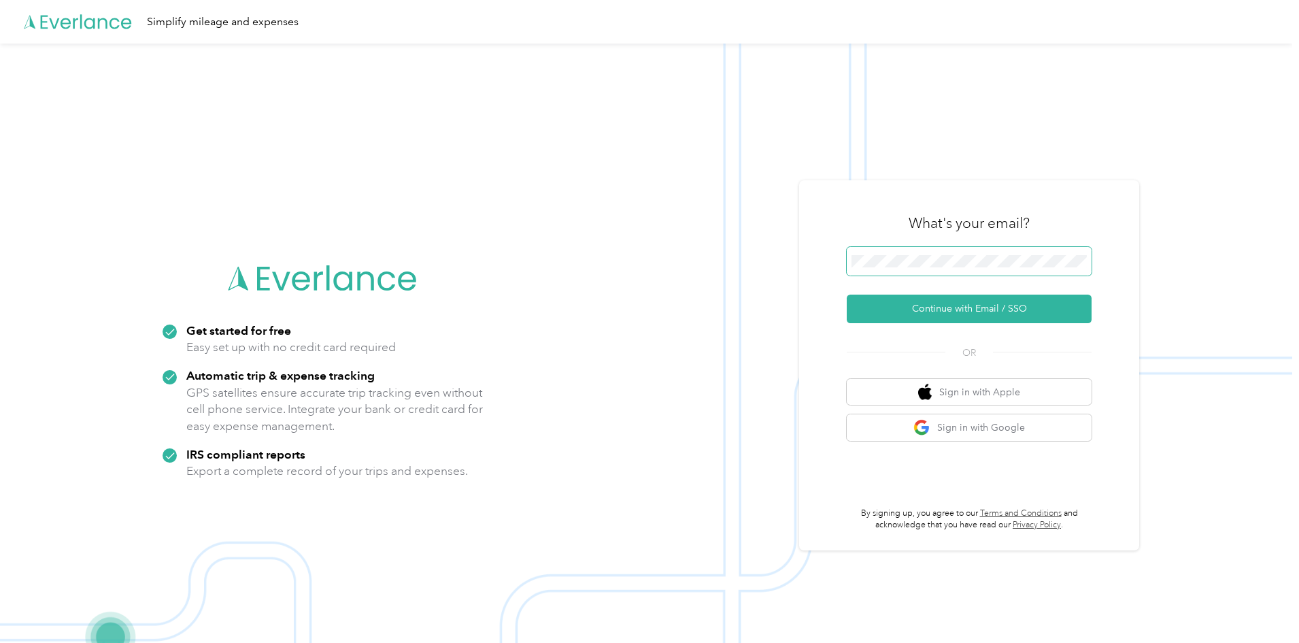  I want to click on img: apple logo, so click(925, 392).